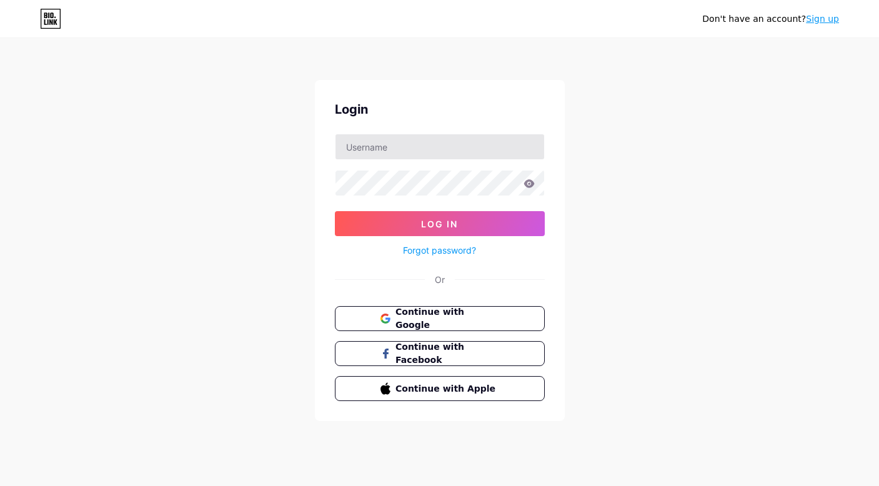 This screenshot has height=486, width=879. I want to click on a: Continue with Google, so click(440, 319).